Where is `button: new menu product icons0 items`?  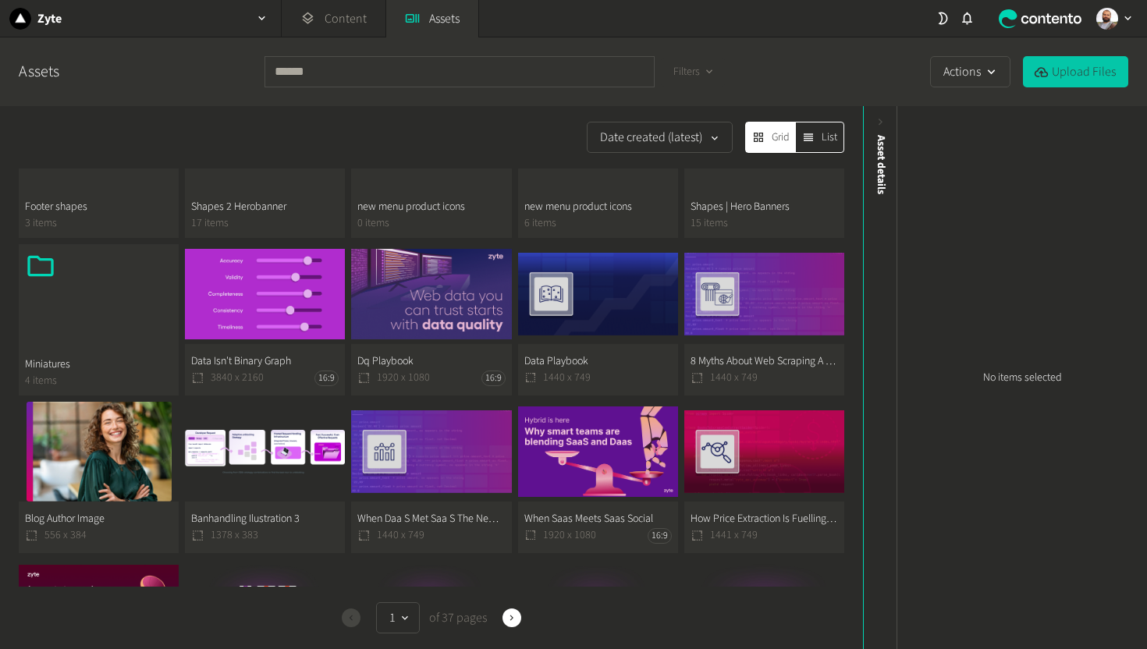
button: new menu product icons0 items is located at coordinates (431, 169).